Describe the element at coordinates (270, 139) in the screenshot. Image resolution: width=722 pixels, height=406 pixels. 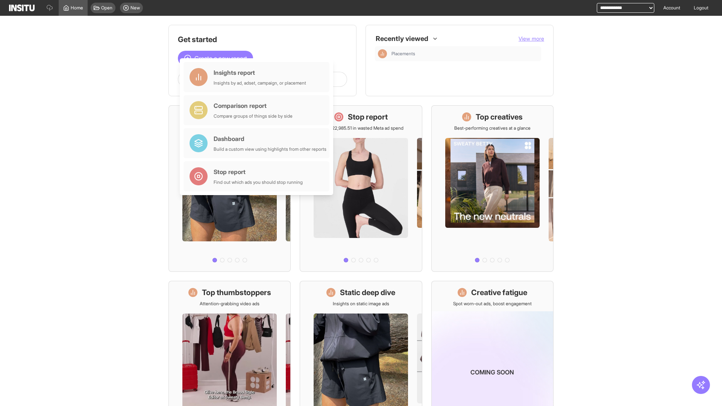
I see `div: Dashboard` at that location.